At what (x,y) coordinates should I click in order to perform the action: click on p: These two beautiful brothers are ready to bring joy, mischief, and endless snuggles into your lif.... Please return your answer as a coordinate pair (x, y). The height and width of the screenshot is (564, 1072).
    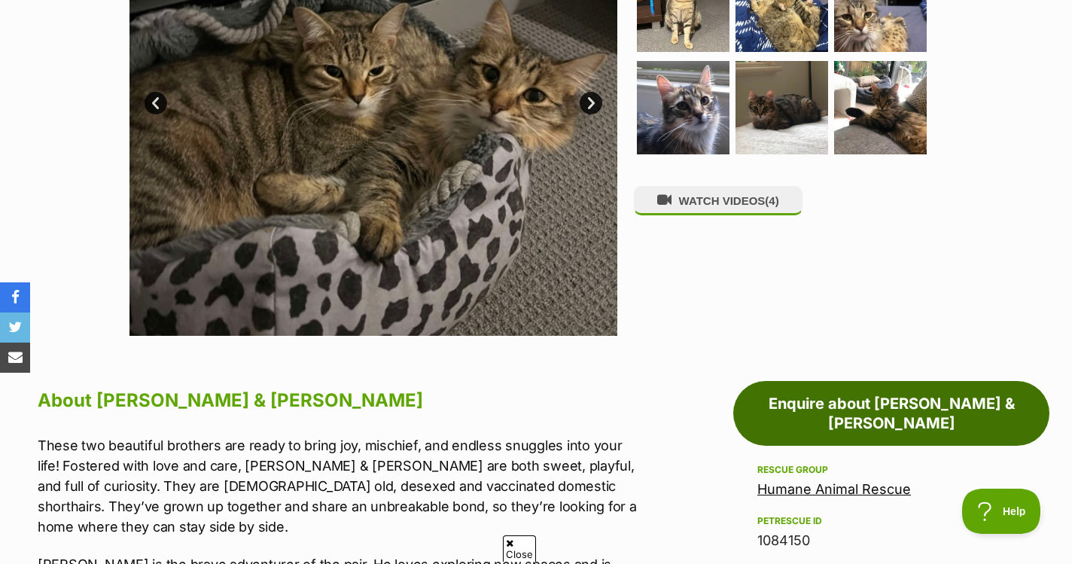
    Looking at the image, I should click on (338, 485).